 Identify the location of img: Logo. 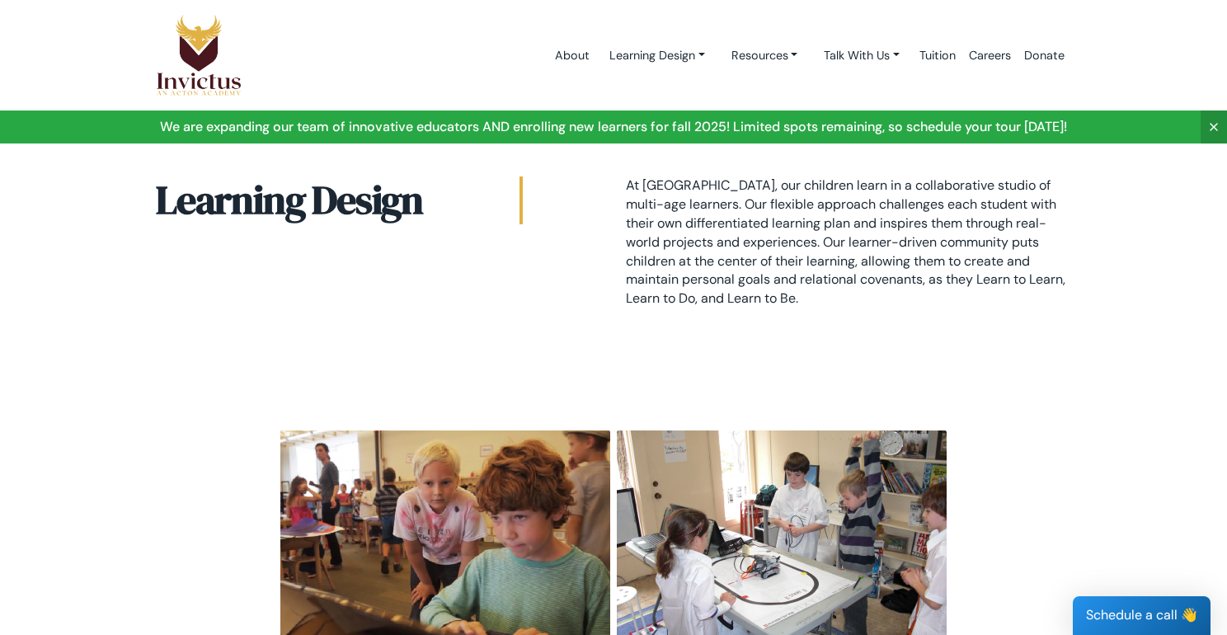
(199, 55).